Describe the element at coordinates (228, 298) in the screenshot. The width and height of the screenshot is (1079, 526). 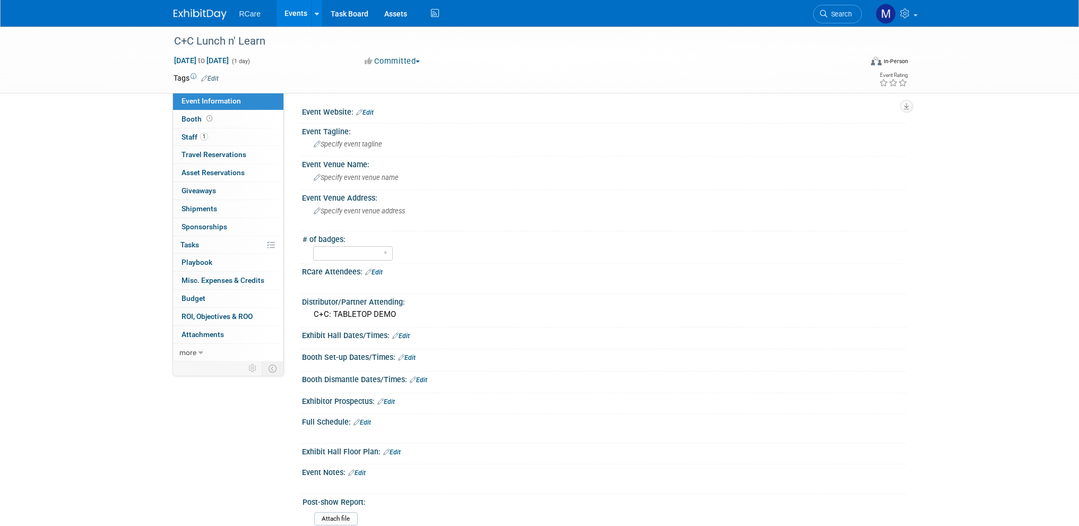
I see `a: Budget` at that location.